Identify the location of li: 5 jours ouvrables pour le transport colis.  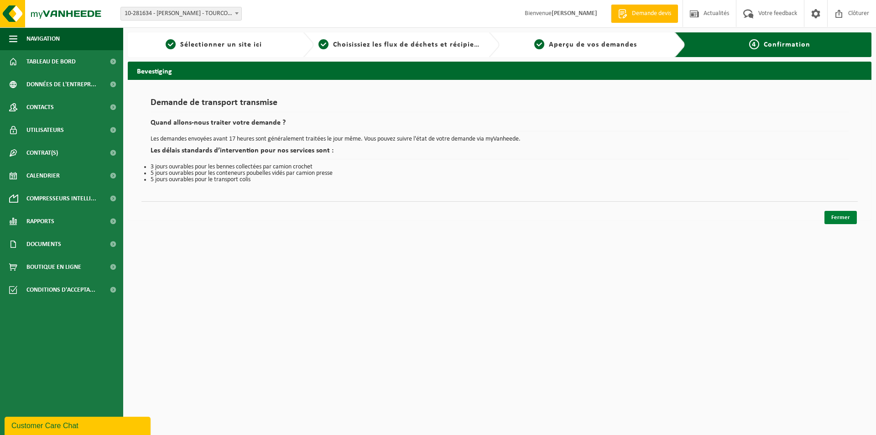
(500, 180).